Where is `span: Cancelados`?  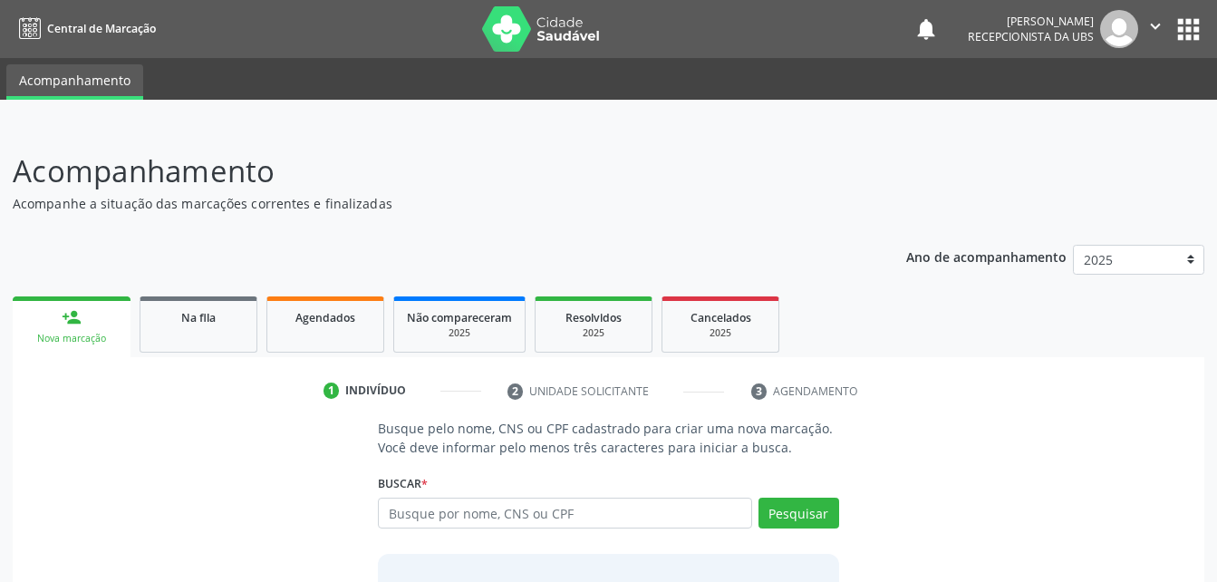
span: Cancelados is located at coordinates (721, 317).